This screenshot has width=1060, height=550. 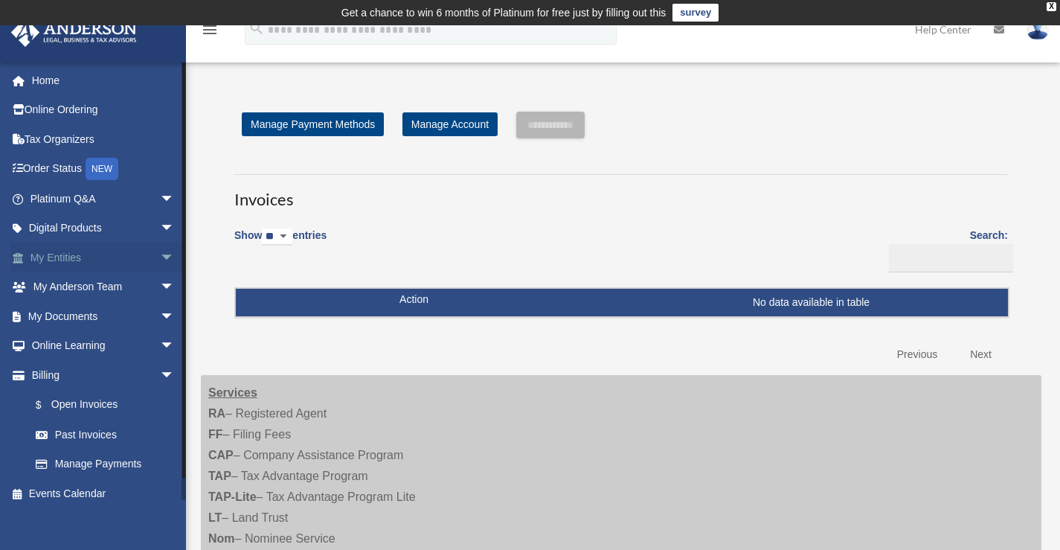 What do you see at coordinates (233, 392) in the screenshot?
I see `strong: Services` at bounding box center [233, 392].